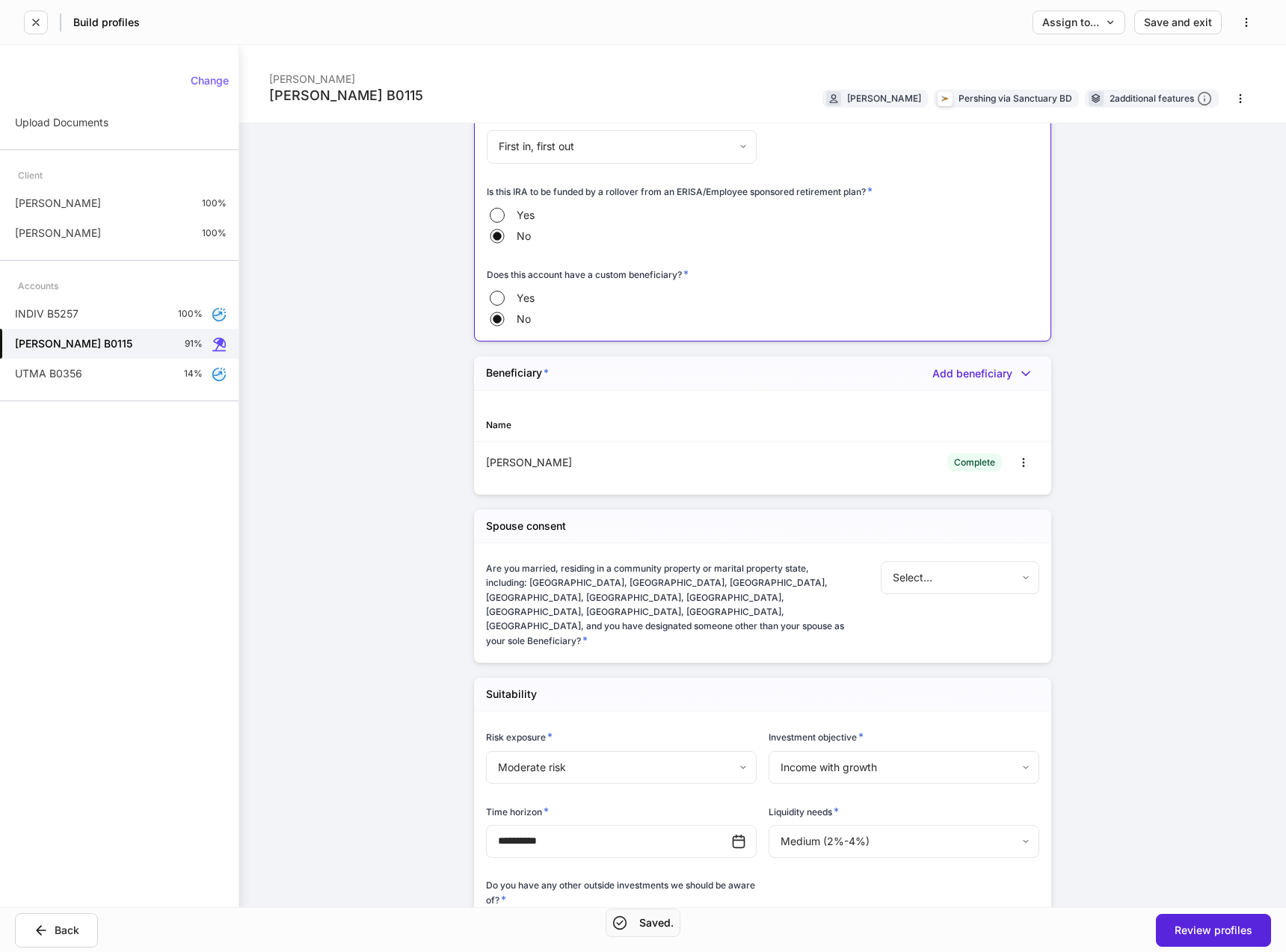  What do you see at coordinates (47, 314) in the screenshot?
I see `p: INDIV B5257` at bounding box center [47, 314].